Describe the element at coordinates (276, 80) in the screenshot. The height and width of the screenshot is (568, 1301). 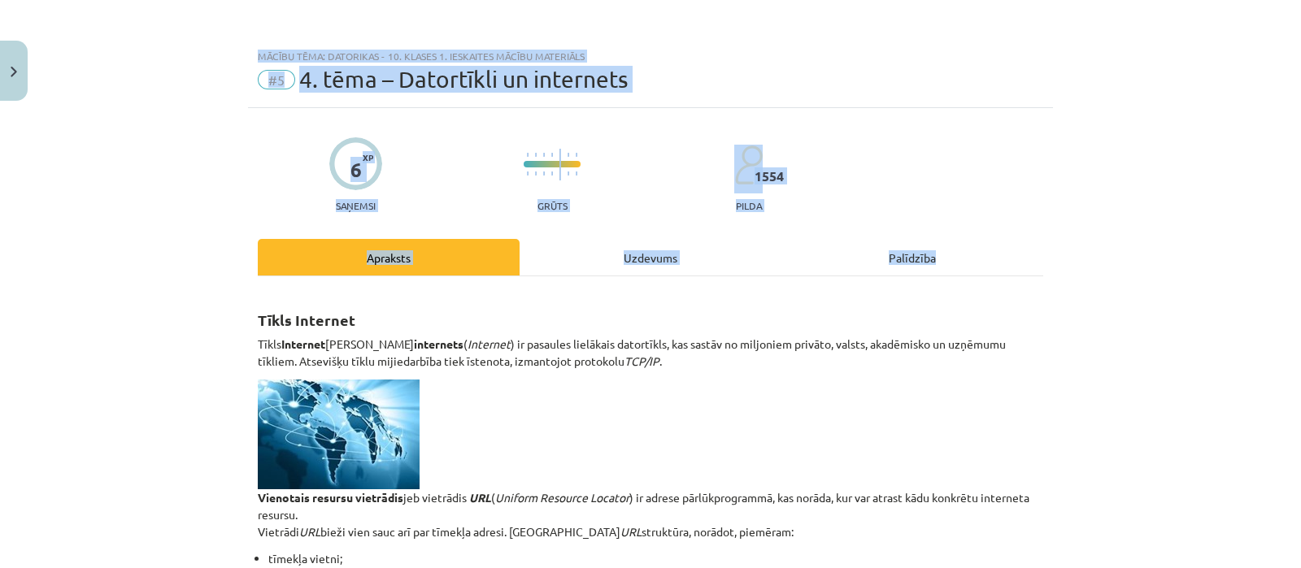
I see `span: #5` at that location.